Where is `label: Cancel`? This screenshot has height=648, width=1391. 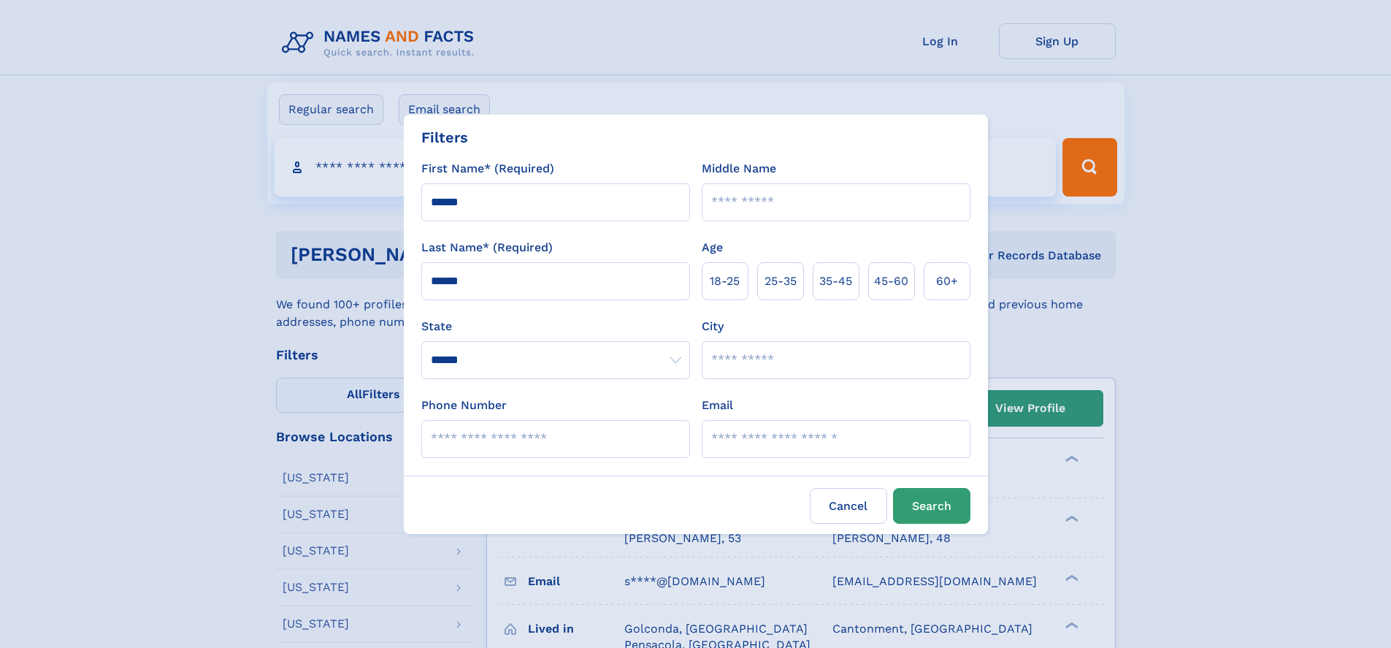 label: Cancel is located at coordinates (849, 505).